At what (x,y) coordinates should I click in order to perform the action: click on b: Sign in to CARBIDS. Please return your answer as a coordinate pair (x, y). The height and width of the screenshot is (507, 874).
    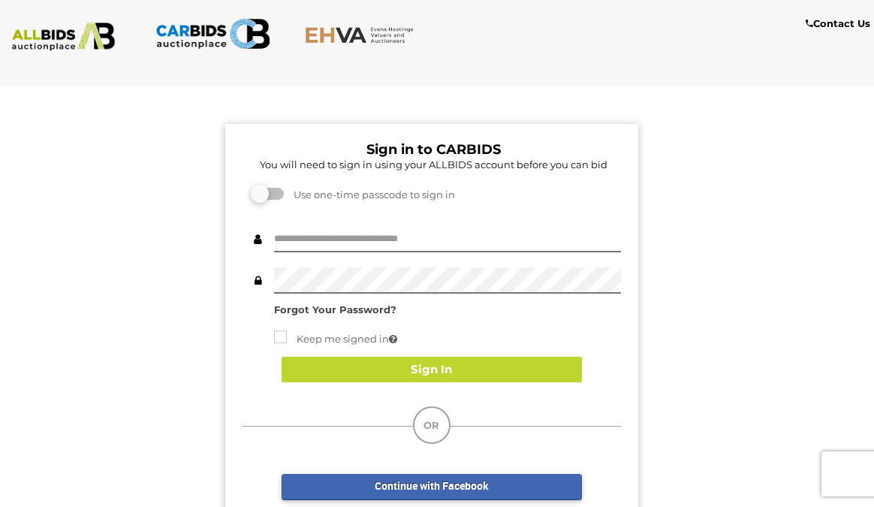
    Looking at the image, I should click on (433, 150).